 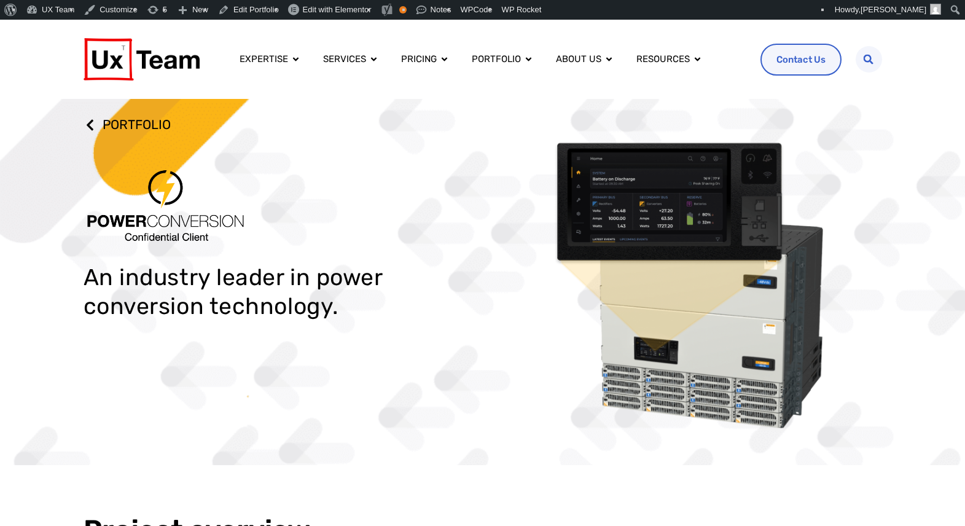 What do you see at coordinates (263, 59) in the screenshot?
I see `a: Expertise` at bounding box center [263, 59].